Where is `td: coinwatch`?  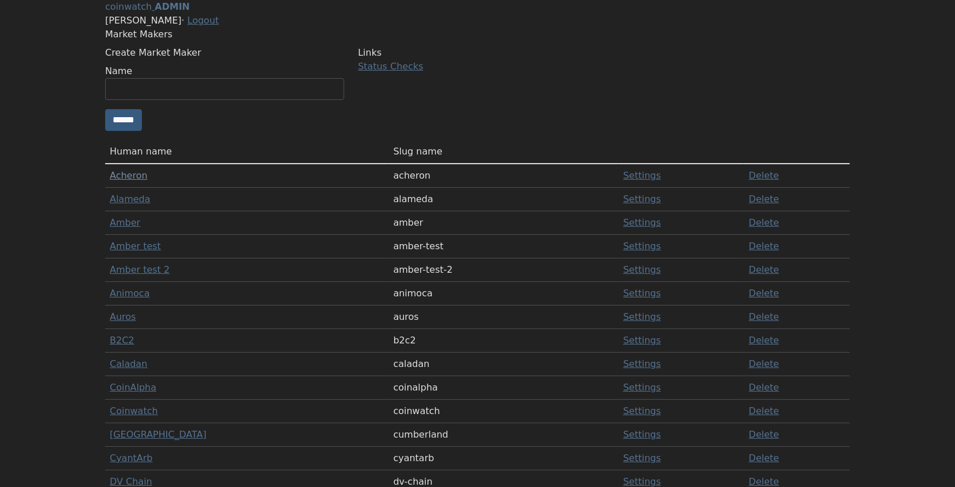
td: coinwatch is located at coordinates (503, 411).